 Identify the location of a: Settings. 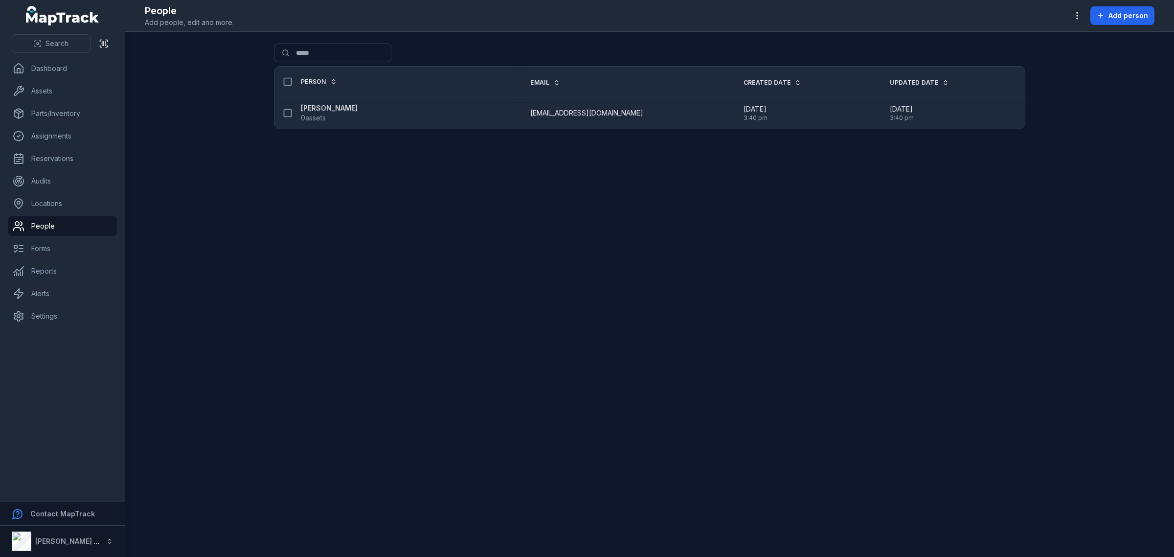
(62, 316).